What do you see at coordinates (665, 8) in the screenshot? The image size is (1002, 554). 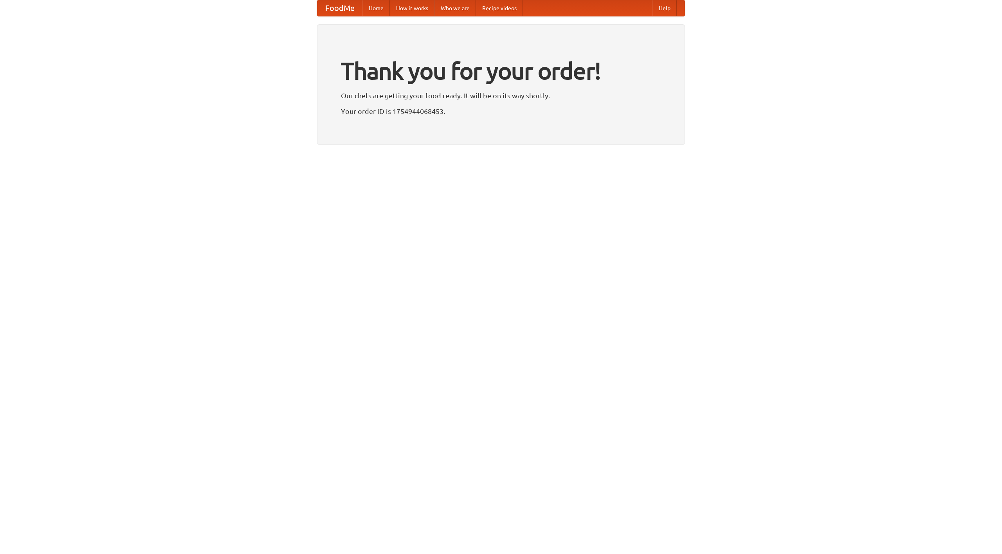 I see `a: Help` at bounding box center [665, 8].